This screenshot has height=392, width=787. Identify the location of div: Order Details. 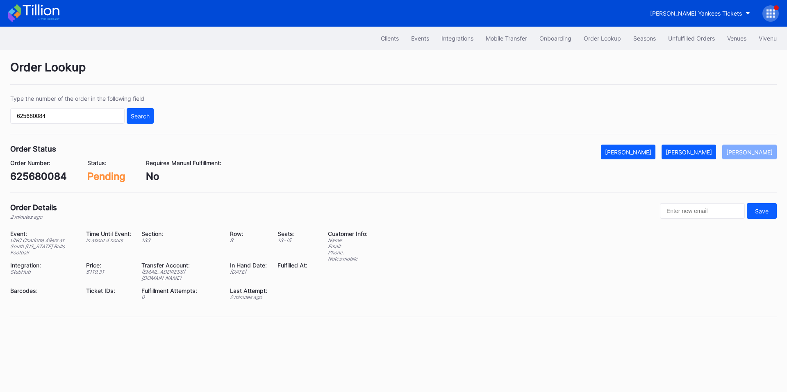
(34, 207).